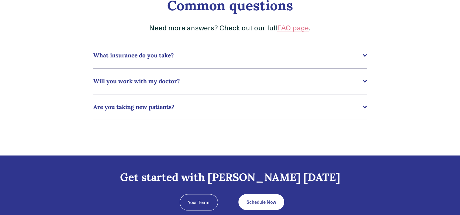 This screenshot has height=215, width=460. What do you see at coordinates (261, 202) in the screenshot?
I see `a: Schedule Now` at bounding box center [261, 202].